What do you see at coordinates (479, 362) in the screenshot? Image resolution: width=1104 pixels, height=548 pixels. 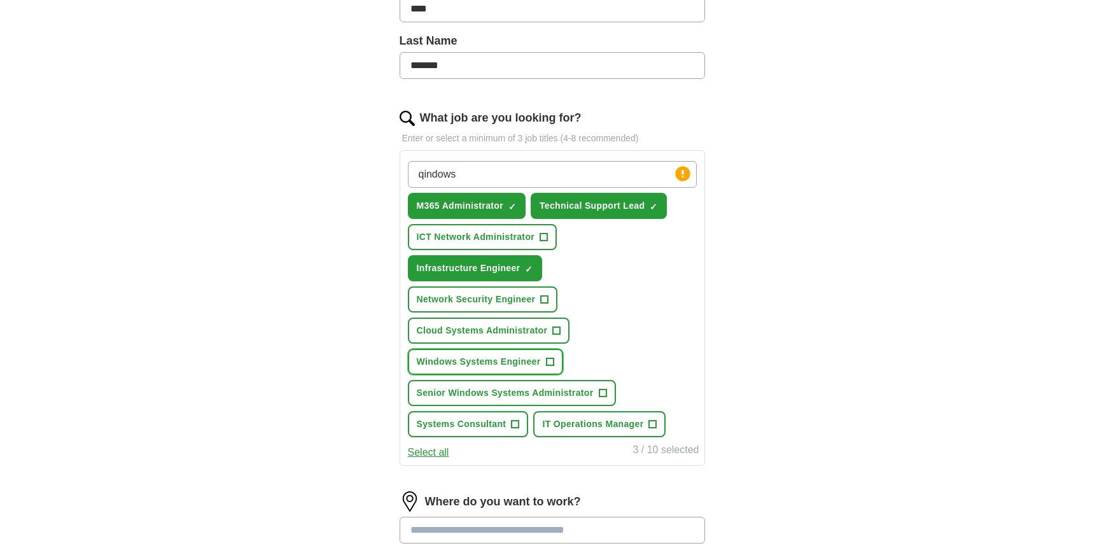 I see `span: Windows Systems Engineer` at bounding box center [479, 362].